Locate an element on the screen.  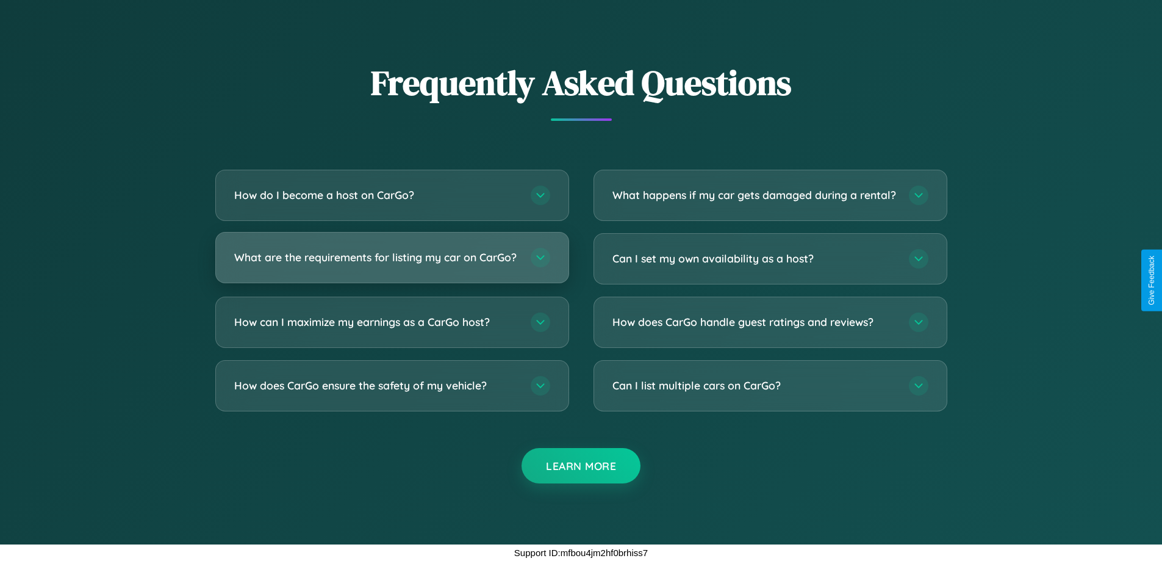
h3: How do I become a host on CarGo? is located at coordinates (376, 195).